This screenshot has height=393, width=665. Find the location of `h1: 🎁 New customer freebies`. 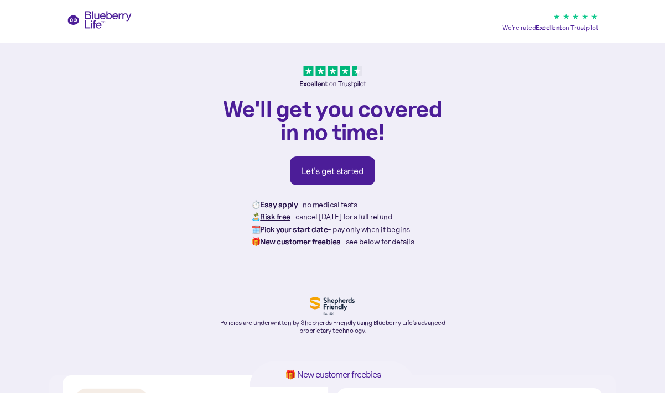

h1: 🎁 New customer freebies is located at coordinates (333, 375).